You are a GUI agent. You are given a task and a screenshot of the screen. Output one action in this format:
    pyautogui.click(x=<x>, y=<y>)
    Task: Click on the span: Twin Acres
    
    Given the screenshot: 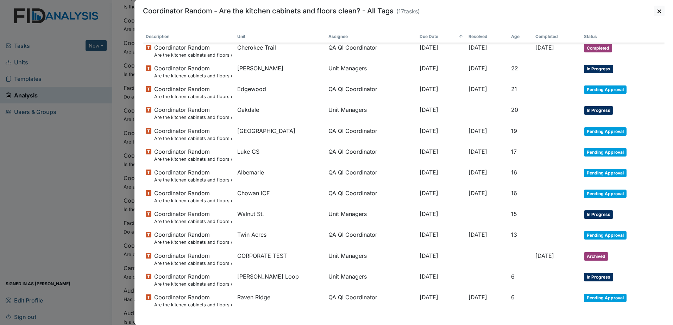 What is the action you would take?
    pyautogui.click(x=252, y=235)
    